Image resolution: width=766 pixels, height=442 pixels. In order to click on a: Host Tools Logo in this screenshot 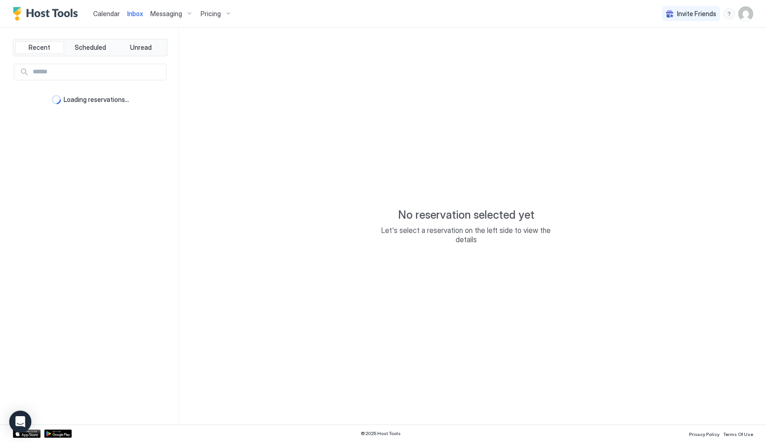, I will do `click(47, 14)`.